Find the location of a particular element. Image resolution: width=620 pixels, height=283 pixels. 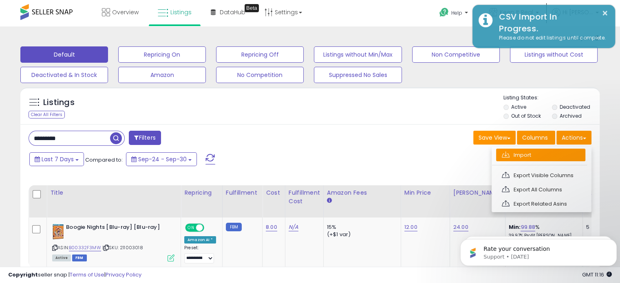

div: 15% is located at coordinates (360, 227).